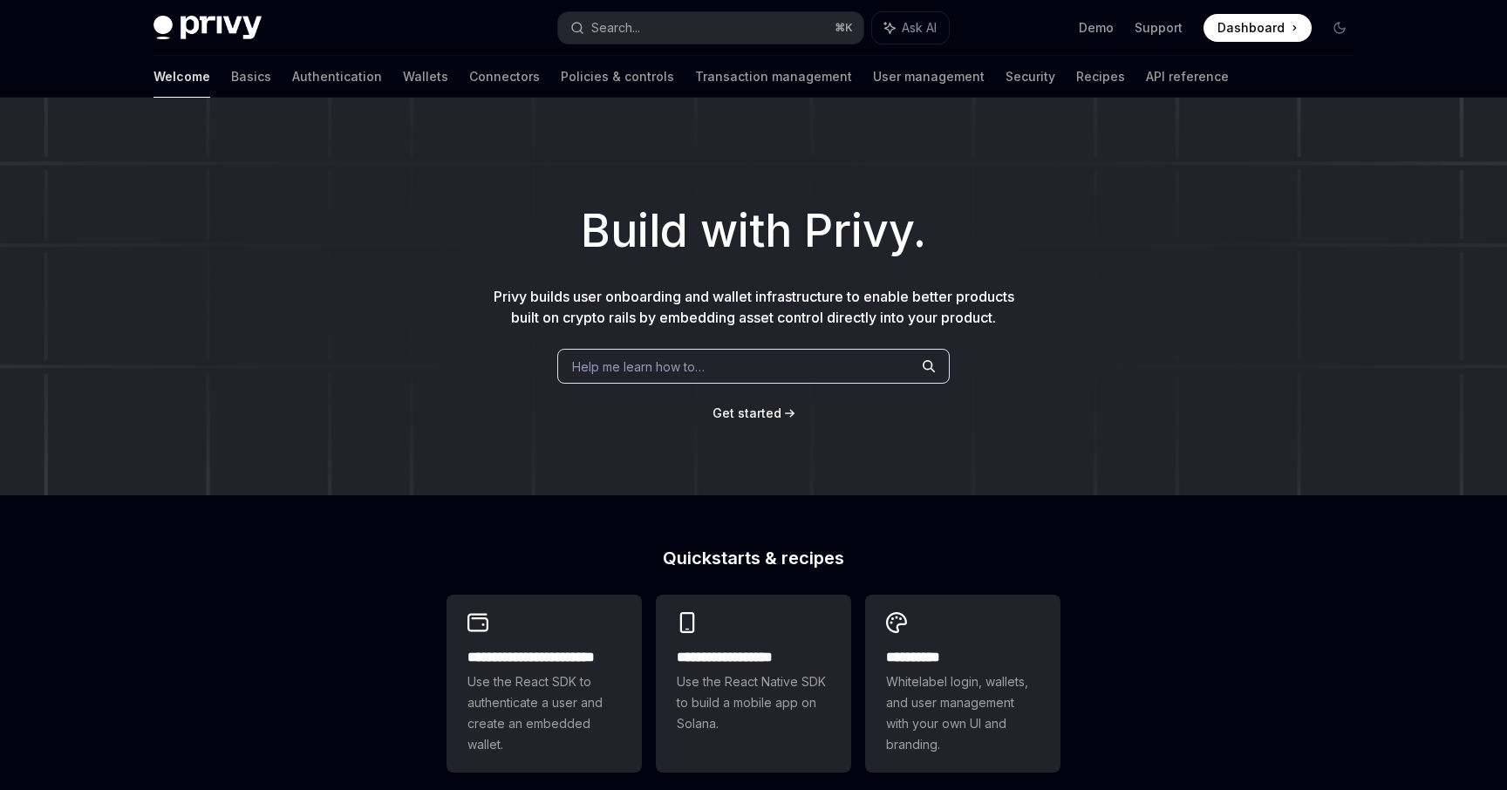  I want to click on a: API reference, so click(1187, 77).